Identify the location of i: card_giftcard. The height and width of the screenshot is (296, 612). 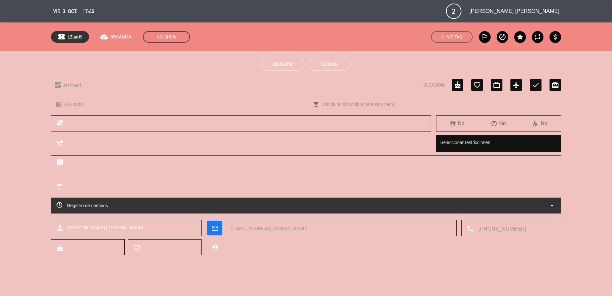
(555, 85).